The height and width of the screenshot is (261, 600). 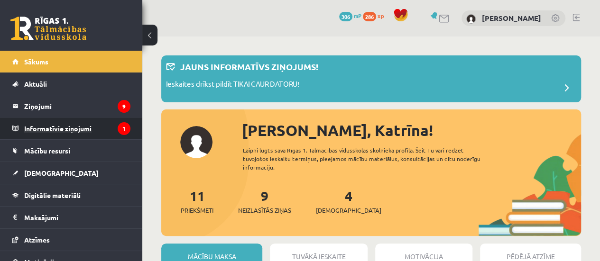 I want to click on a: Maksājumi, so click(x=71, y=218).